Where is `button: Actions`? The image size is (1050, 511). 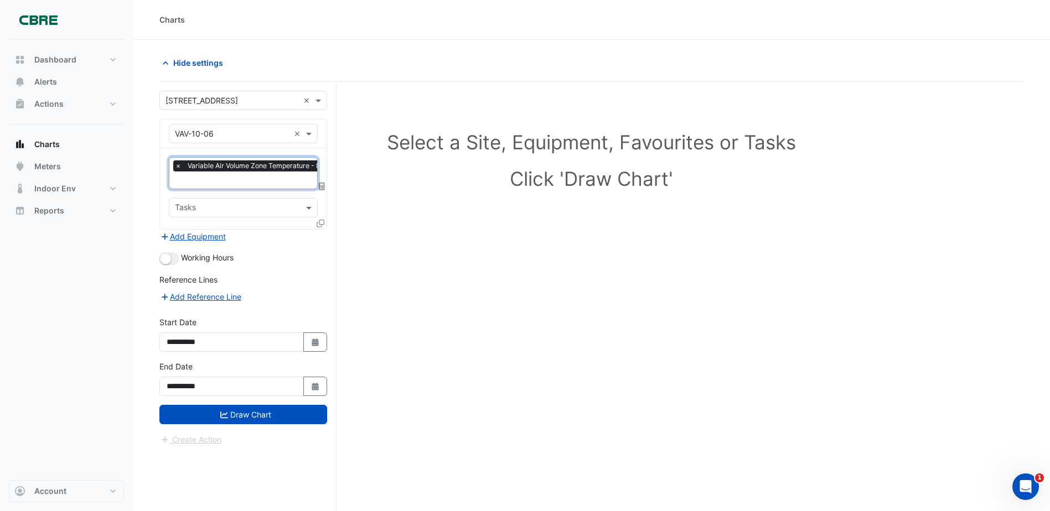 button: Actions is located at coordinates (66, 104).